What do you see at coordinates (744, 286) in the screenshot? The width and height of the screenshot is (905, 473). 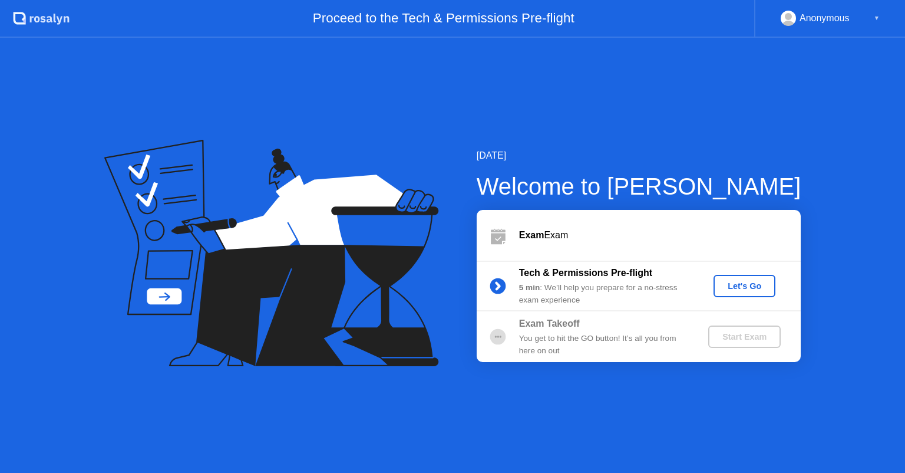 I see `button: Let's Go` at bounding box center [744, 286].